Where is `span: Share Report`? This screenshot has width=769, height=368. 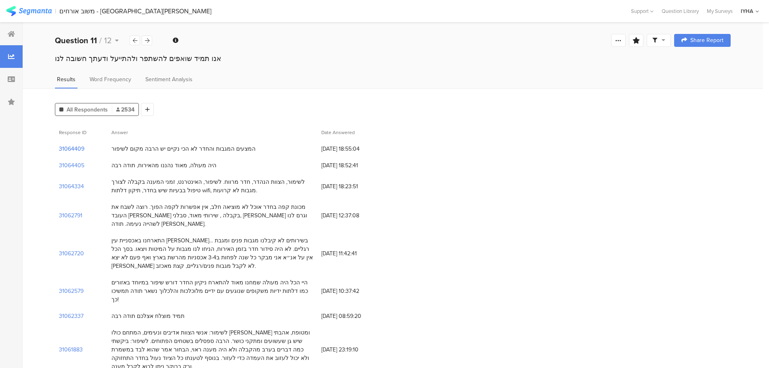 span: Share Report is located at coordinates (706, 40).